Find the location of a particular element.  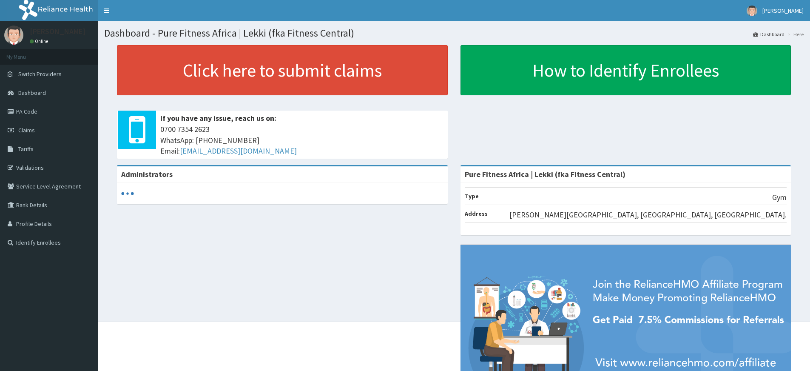

b: Administrators is located at coordinates (147, 174).